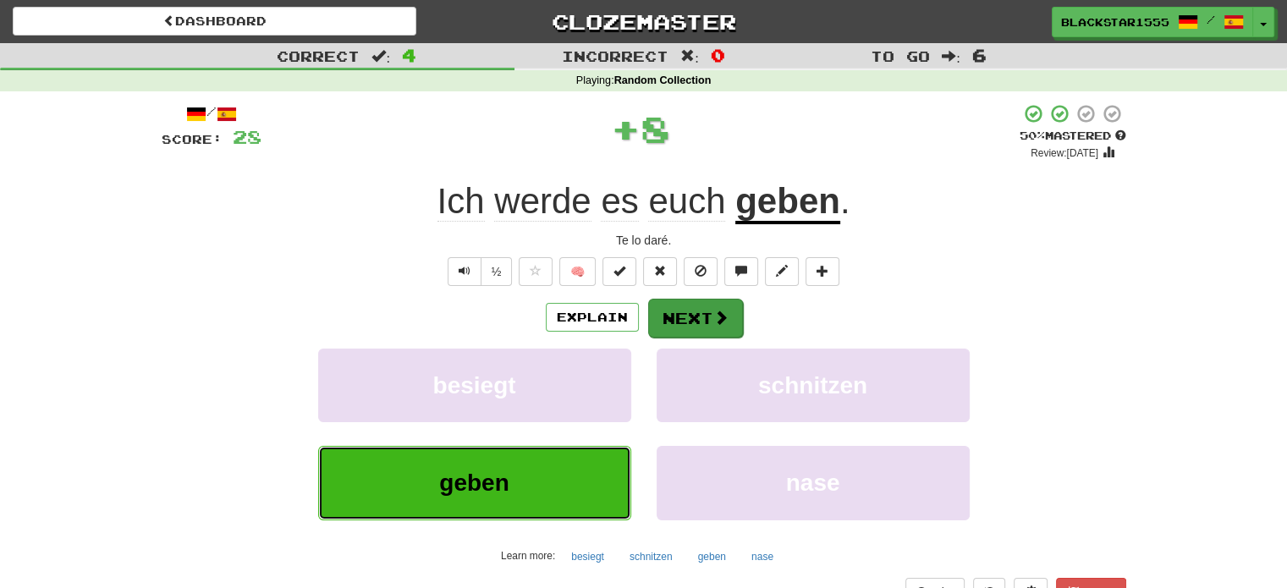 This screenshot has width=1287, height=588. I want to click on span: 6, so click(979, 55).